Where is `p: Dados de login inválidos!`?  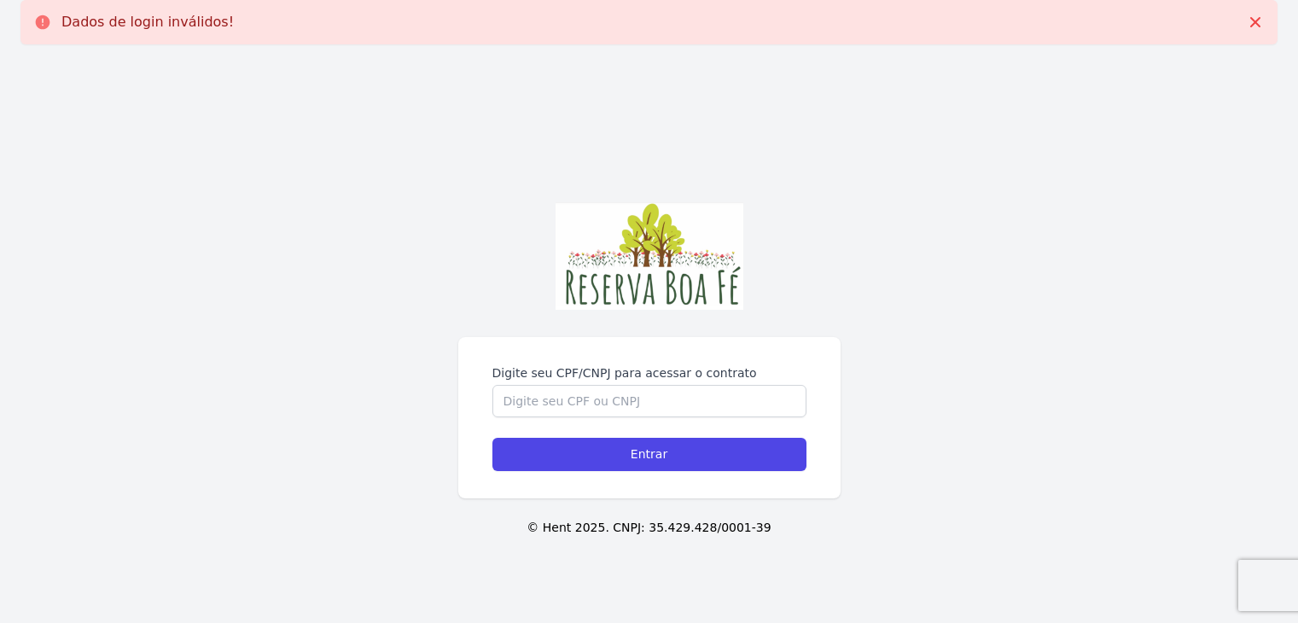
p: Dados de login inválidos! is located at coordinates (148, 22).